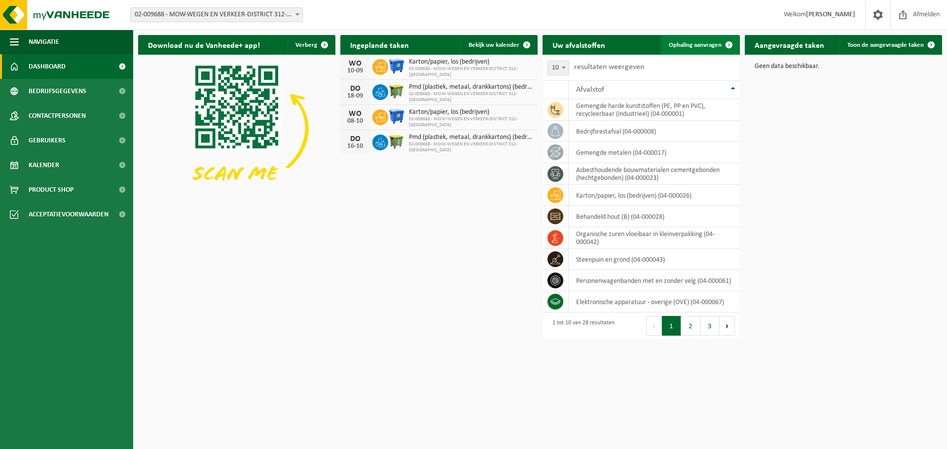  I want to click on td: organische zuren vloeibaar in kleinverpakking (04-000042), so click(654, 238).